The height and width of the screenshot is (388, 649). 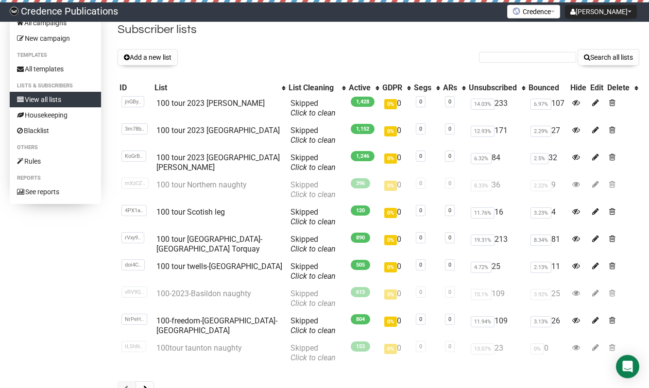 I want to click on div: List, so click(x=216, y=88).